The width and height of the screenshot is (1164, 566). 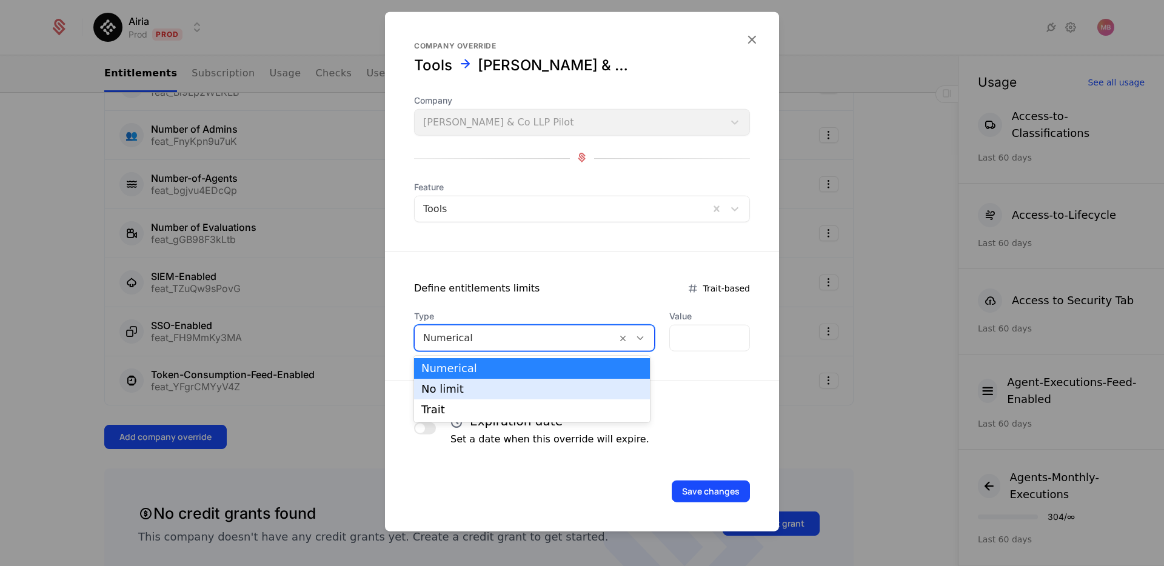 I want to click on div: No limit, so click(x=532, y=389).